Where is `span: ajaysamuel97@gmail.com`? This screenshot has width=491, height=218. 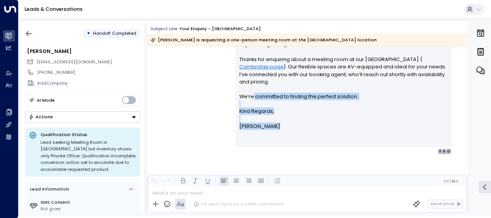
span: ajaysamuel97@gmail.com is located at coordinates (74, 62).